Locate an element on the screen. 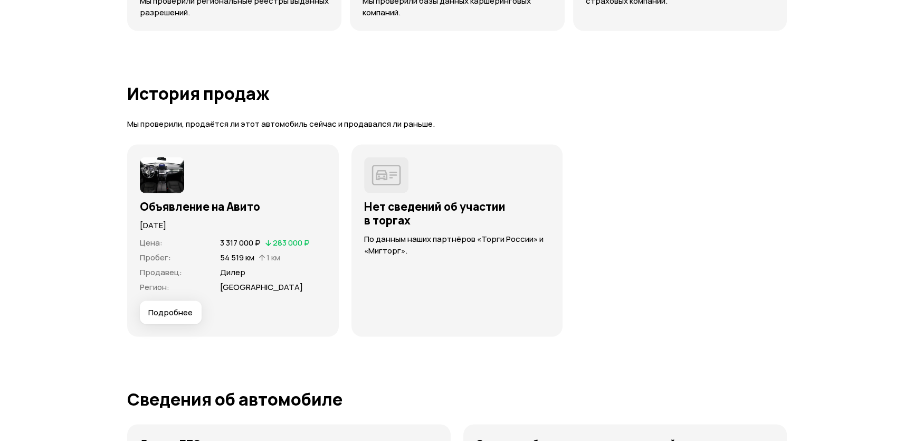 The height and width of the screenshot is (441, 914). span: 1 км is located at coordinates (273, 257).